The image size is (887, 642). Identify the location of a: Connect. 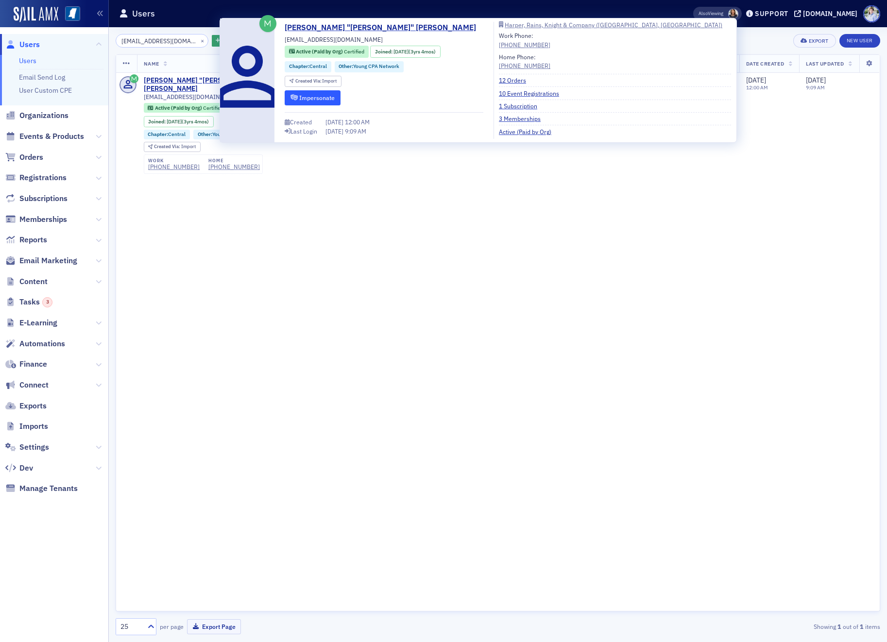
(27, 385).